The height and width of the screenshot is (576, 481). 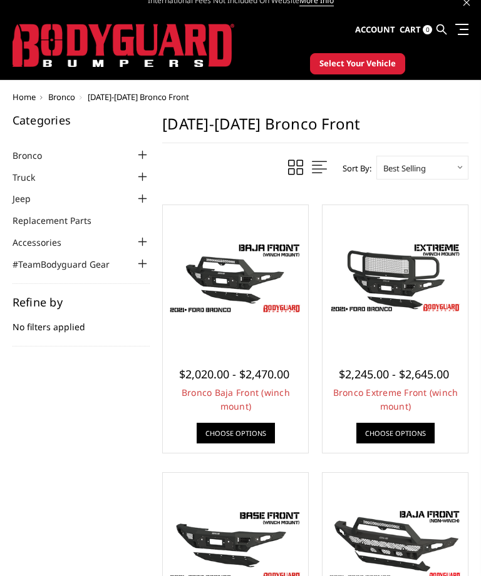 I want to click on a: Bronco Extreme Front (winch mount) Bronco Extreme Front (winch mount), so click(x=395, y=278).